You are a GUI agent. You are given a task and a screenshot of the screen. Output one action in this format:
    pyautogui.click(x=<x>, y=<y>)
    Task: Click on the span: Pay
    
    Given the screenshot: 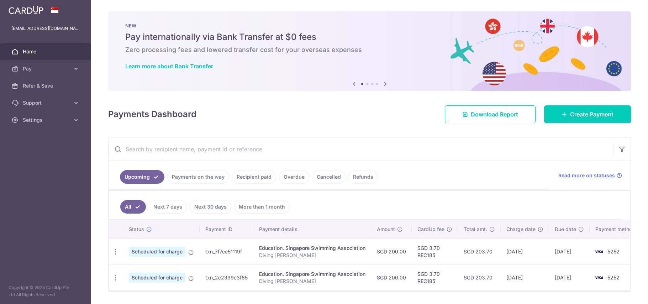 What is the action you would take?
    pyautogui.click(x=46, y=69)
    